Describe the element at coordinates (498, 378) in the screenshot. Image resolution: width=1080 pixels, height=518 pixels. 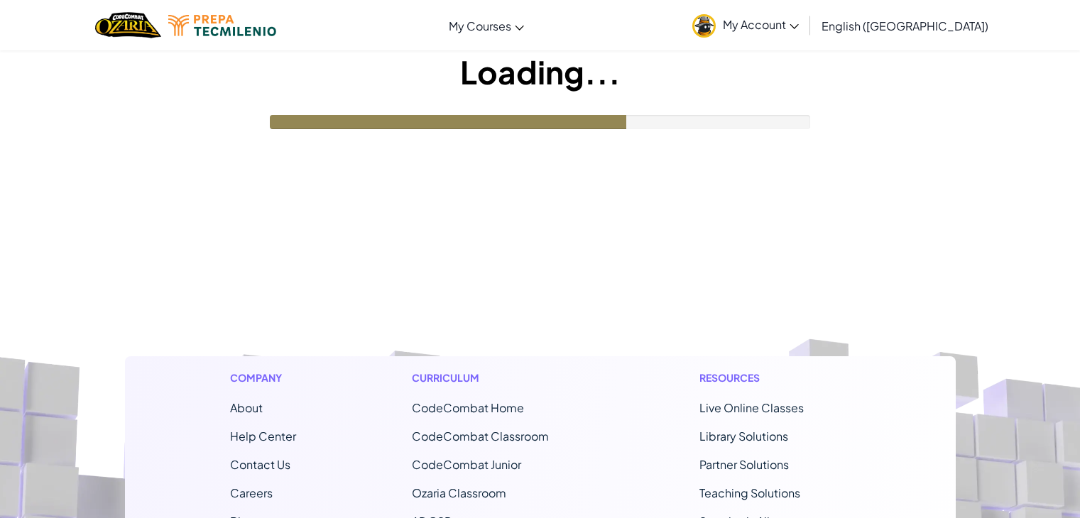
I see `h1: Curriculum` at that location.